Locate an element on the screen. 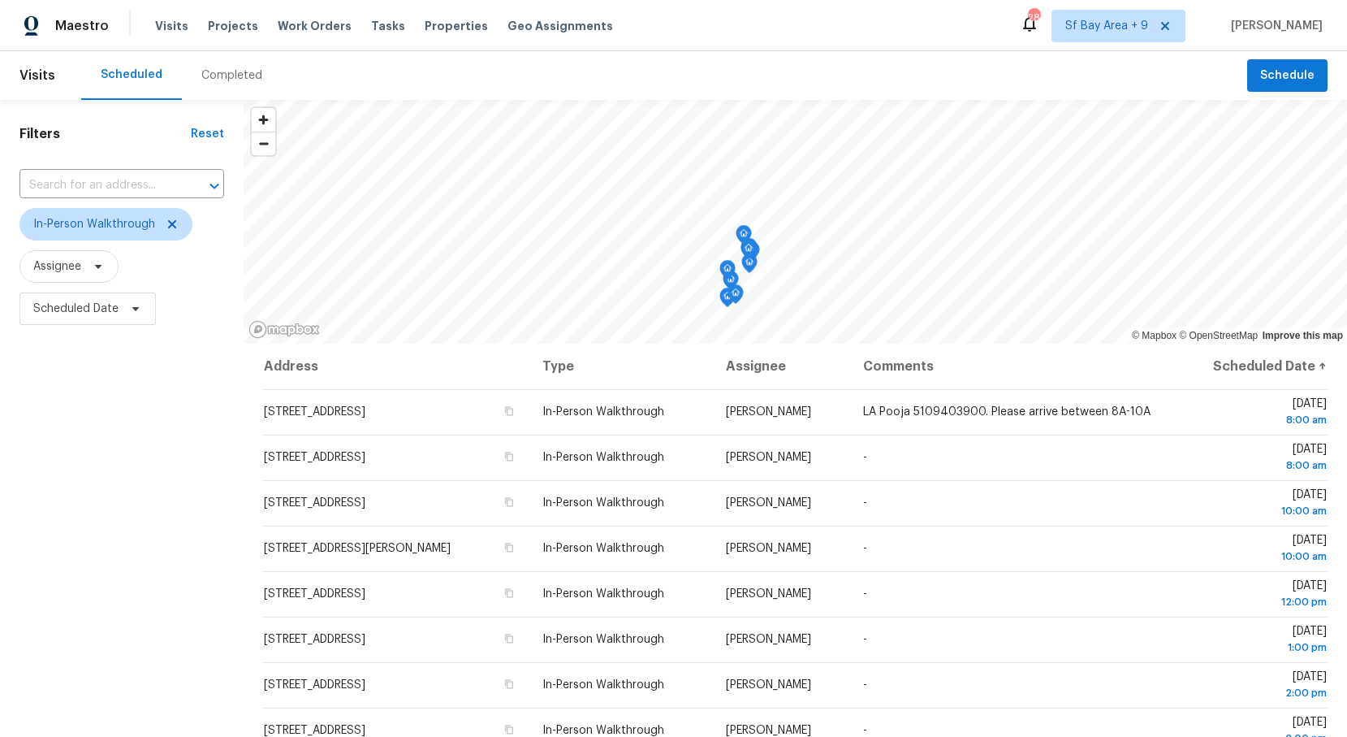 The height and width of the screenshot is (737, 1347). span: Tasks is located at coordinates (388, 26).